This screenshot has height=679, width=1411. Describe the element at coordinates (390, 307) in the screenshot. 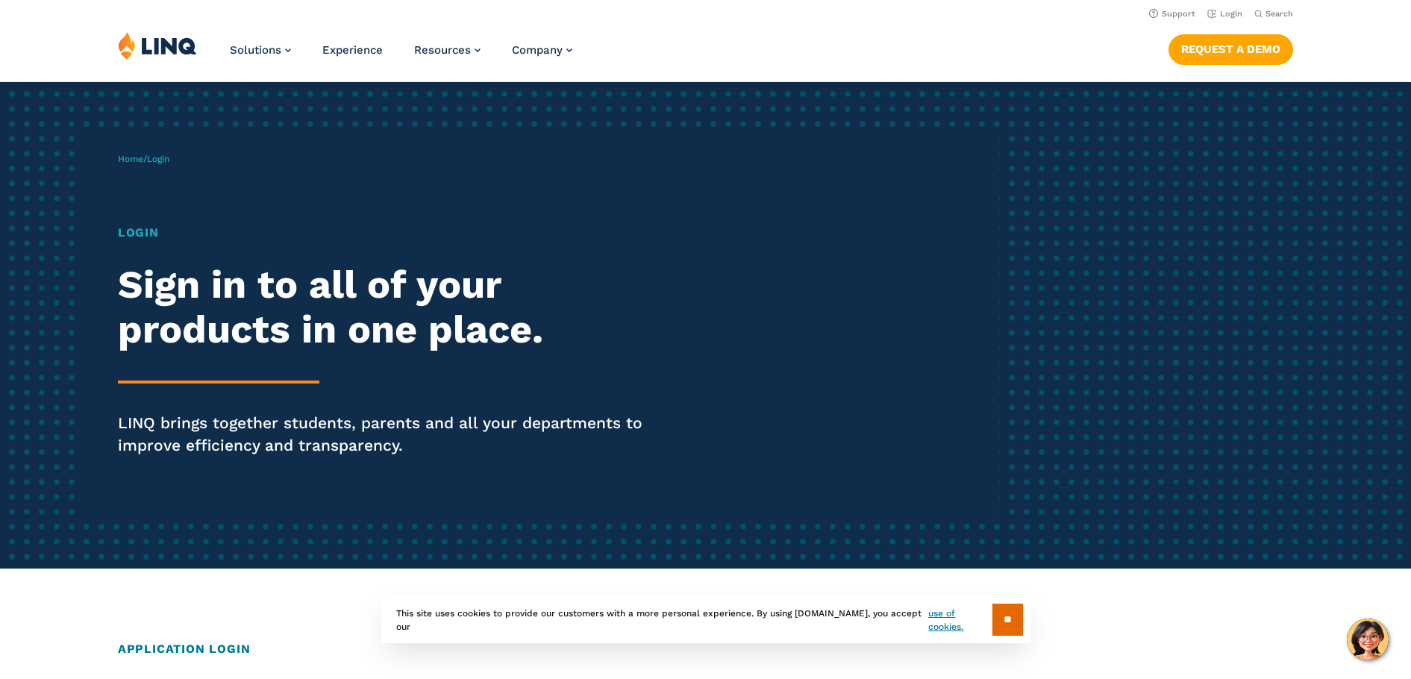

I see `h2: Sign in to all of your products in one place.` at that location.